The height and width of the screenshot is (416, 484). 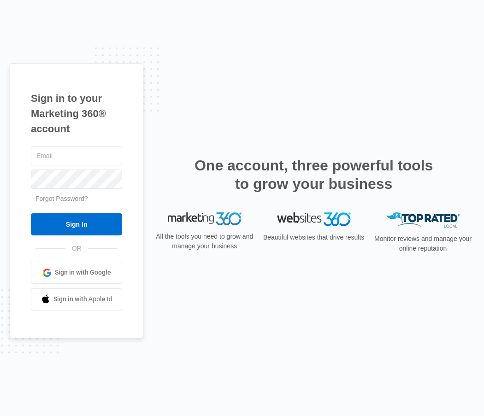 What do you see at coordinates (62, 199) in the screenshot?
I see `a: Forgot Password?` at bounding box center [62, 199].